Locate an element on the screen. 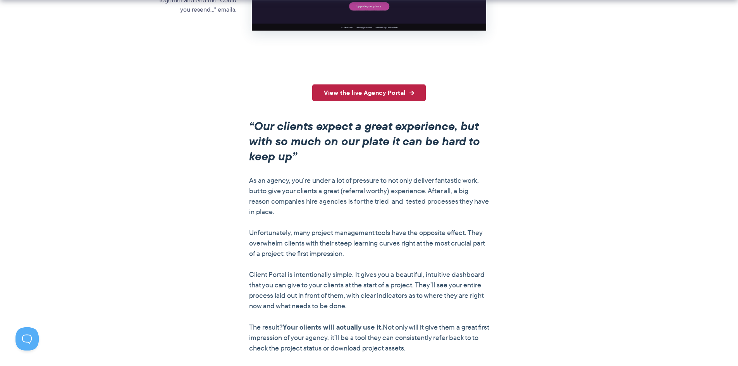 Image resolution: width=738 pixels, height=366 pixels. p: Unfortunately, many project management tools have the opposite effect. They overwhelm clients wit... is located at coordinates (369, 243).